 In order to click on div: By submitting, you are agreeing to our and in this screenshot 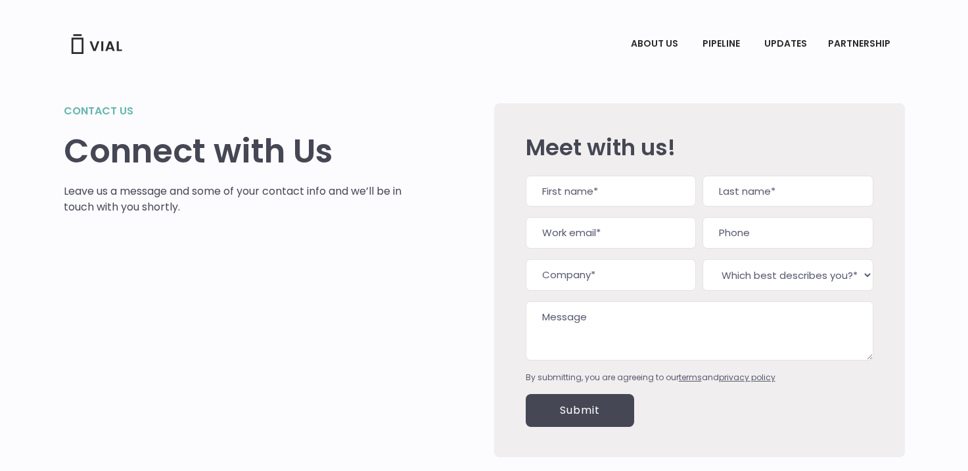, I will do `click(699, 377)`.